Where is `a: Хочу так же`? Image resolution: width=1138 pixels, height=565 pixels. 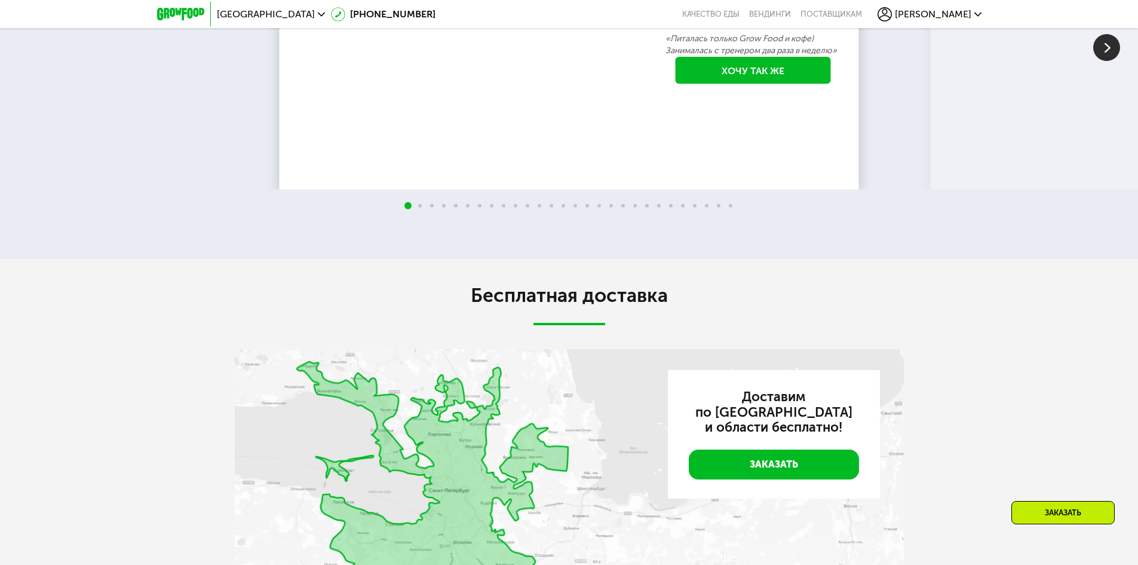
a: Хочу так же is located at coordinates (753, 70).